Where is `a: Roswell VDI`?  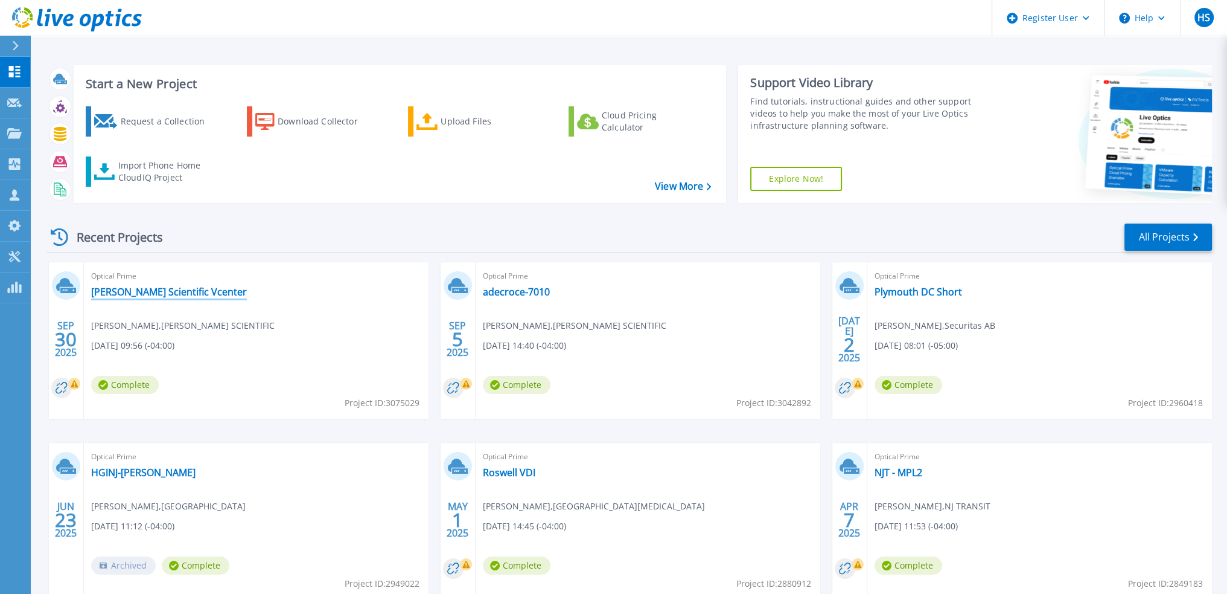 a: Roswell VDI is located at coordinates (509, 472).